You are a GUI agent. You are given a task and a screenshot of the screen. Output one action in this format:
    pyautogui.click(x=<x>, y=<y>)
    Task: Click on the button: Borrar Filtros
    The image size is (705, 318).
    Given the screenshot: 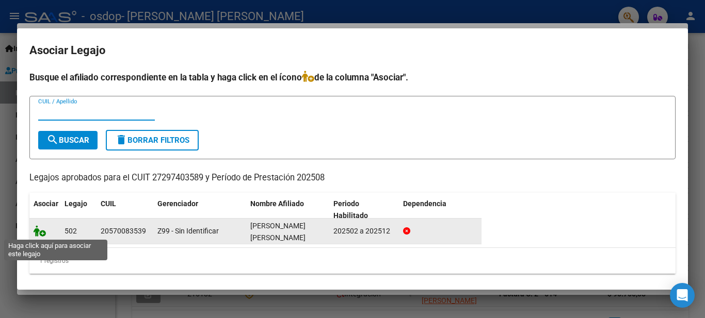 What is the action you would take?
    pyautogui.click(x=152, y=140)
    